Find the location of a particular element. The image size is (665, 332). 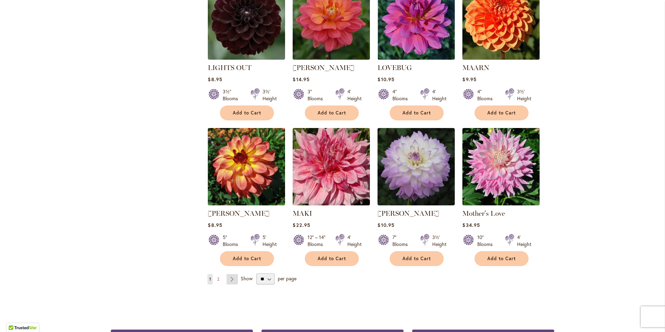

span: $22.95 is located at coordinates (301, 225).